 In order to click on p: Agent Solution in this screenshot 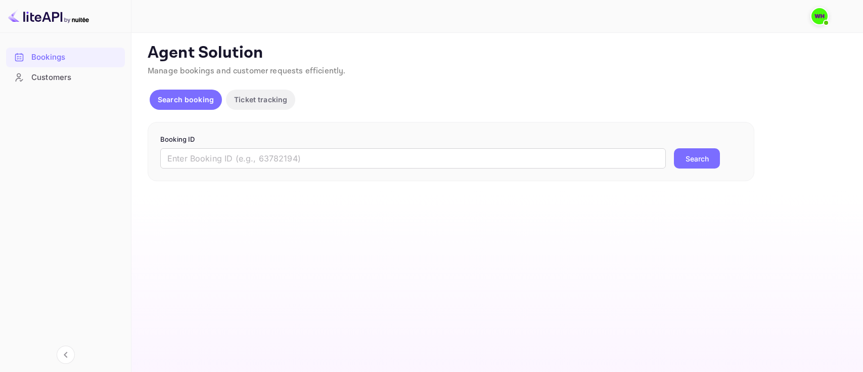, I will do `click(496, 53)`.